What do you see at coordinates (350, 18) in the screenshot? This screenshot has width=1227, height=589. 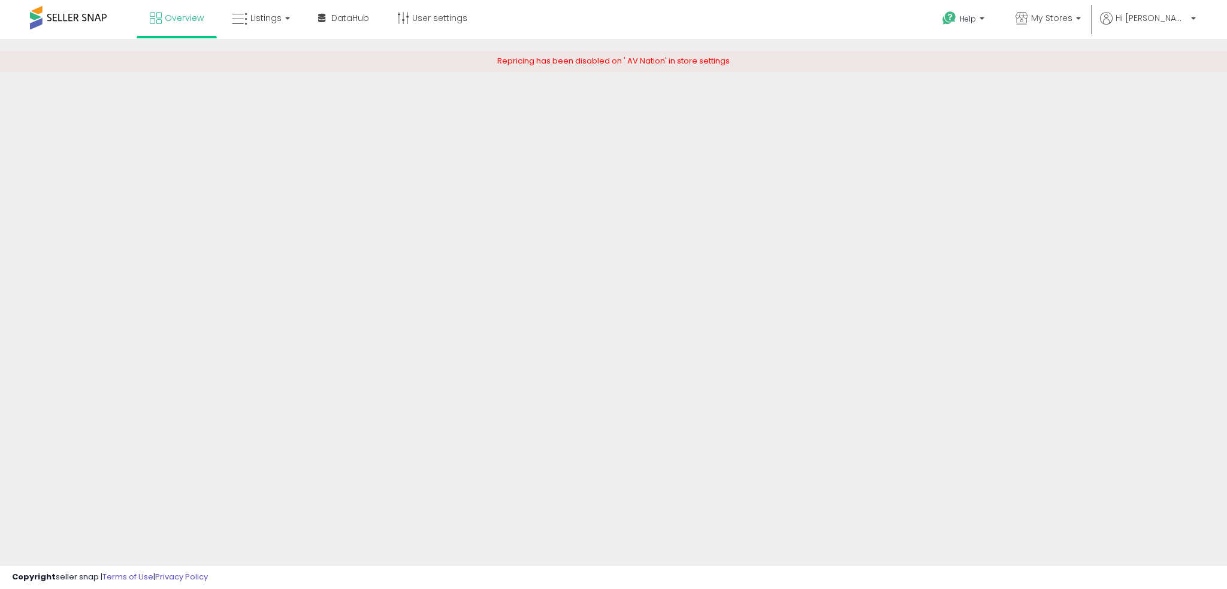 I see `span: DataHub` at bounding box center [350, 18].